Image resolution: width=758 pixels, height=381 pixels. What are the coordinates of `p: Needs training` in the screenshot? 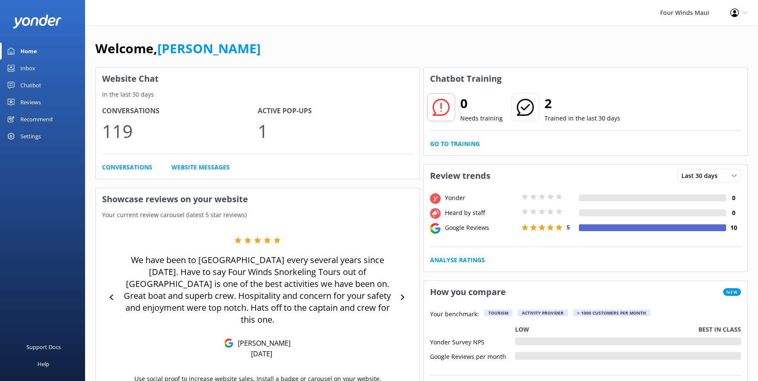 It's located at (482, 118).